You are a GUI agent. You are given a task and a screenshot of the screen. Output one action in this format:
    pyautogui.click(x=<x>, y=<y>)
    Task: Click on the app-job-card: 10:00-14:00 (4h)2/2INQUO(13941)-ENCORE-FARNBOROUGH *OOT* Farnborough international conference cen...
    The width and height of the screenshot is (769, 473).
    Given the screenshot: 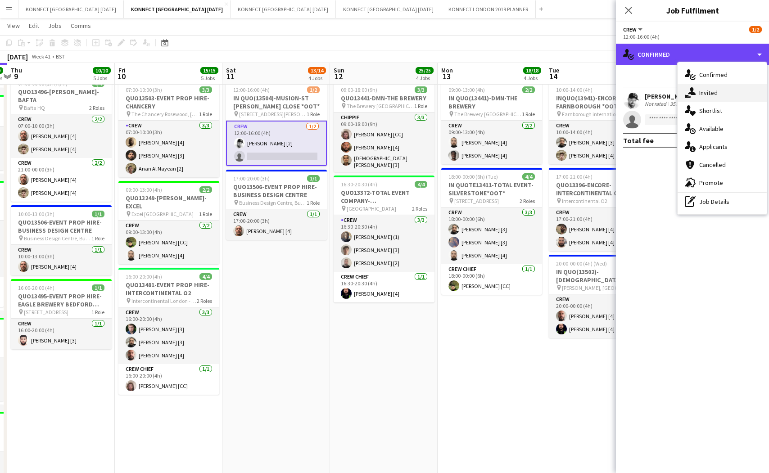 What is the action you would take?
    pyautogui.click(x=600, y=123)
    